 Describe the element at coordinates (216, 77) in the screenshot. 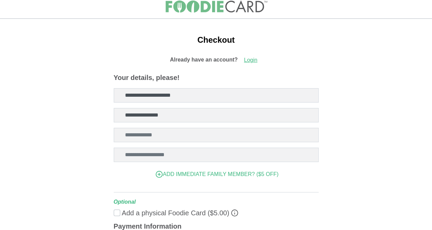

I see `legend: Your details, please!` at that location.